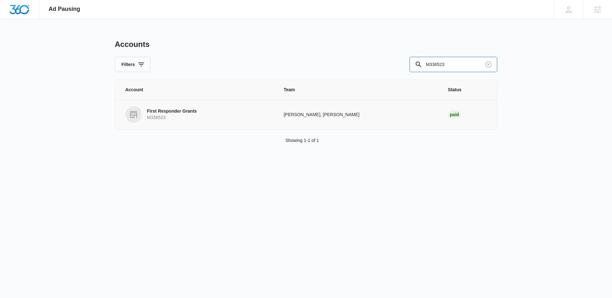  What do you see at coordinates (358, 90) in the screenshot?
I see `span: Team` at bounding box center [358, 90].